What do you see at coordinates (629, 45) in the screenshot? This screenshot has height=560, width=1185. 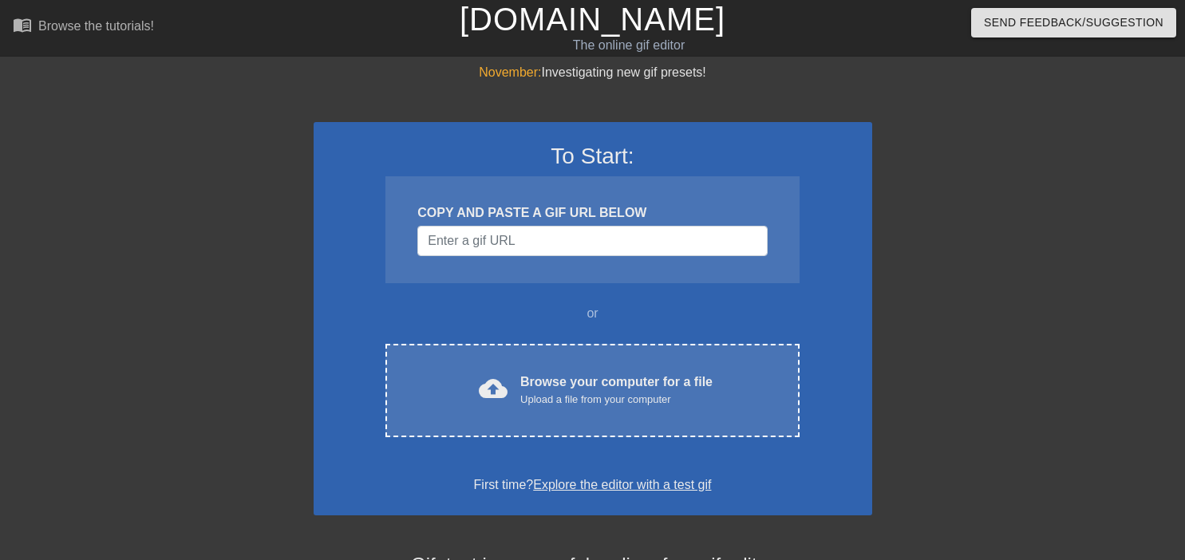 I see `div: The online gif editor` at bounding box center [629, 45].